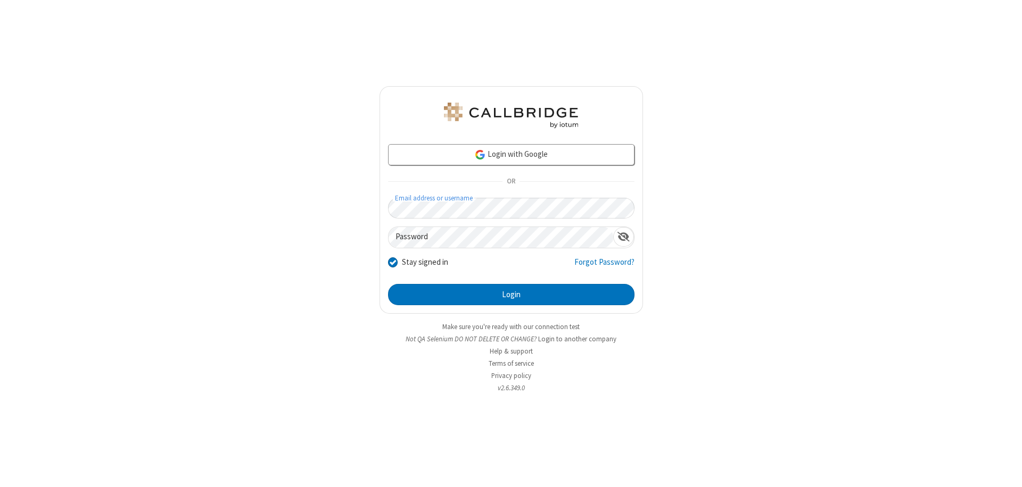 This screenshot has width=1022, height=487. I want to click on label: Stay signed in, so click(425, 262).